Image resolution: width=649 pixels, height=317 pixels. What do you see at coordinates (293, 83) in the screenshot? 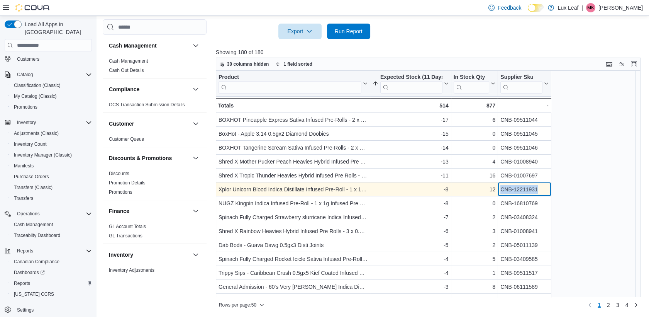
I see `button: Product` at bounding box center [293, 83].